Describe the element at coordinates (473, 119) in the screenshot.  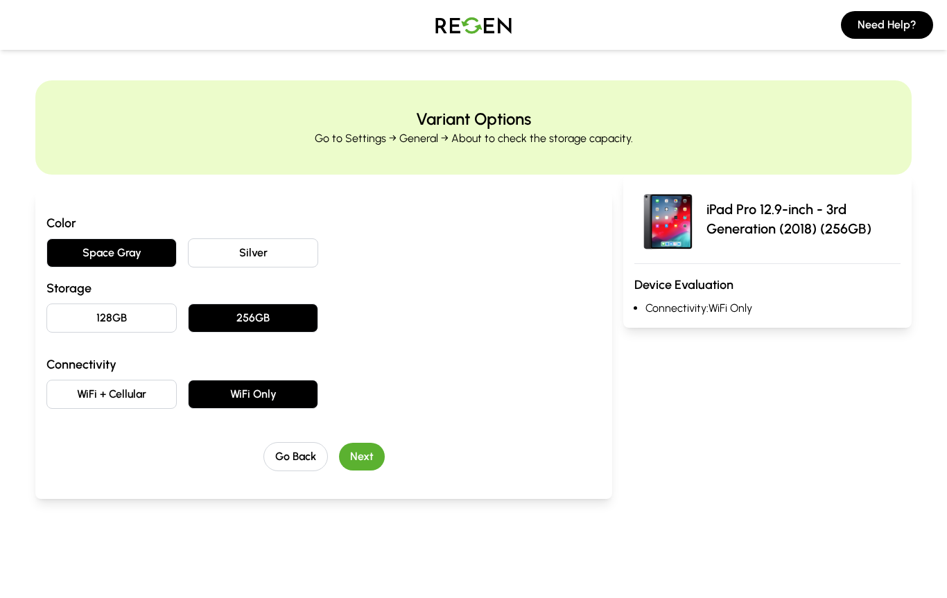
I see `h2: Variant Options` at that location.